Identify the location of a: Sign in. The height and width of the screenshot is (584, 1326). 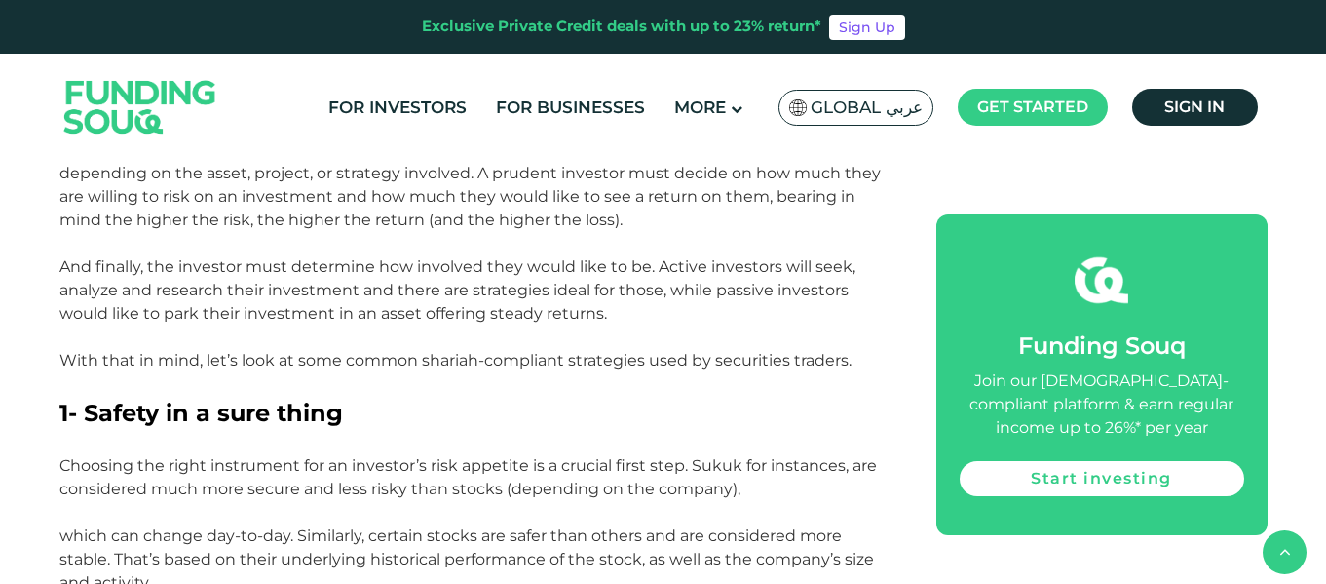
(1194, 107).